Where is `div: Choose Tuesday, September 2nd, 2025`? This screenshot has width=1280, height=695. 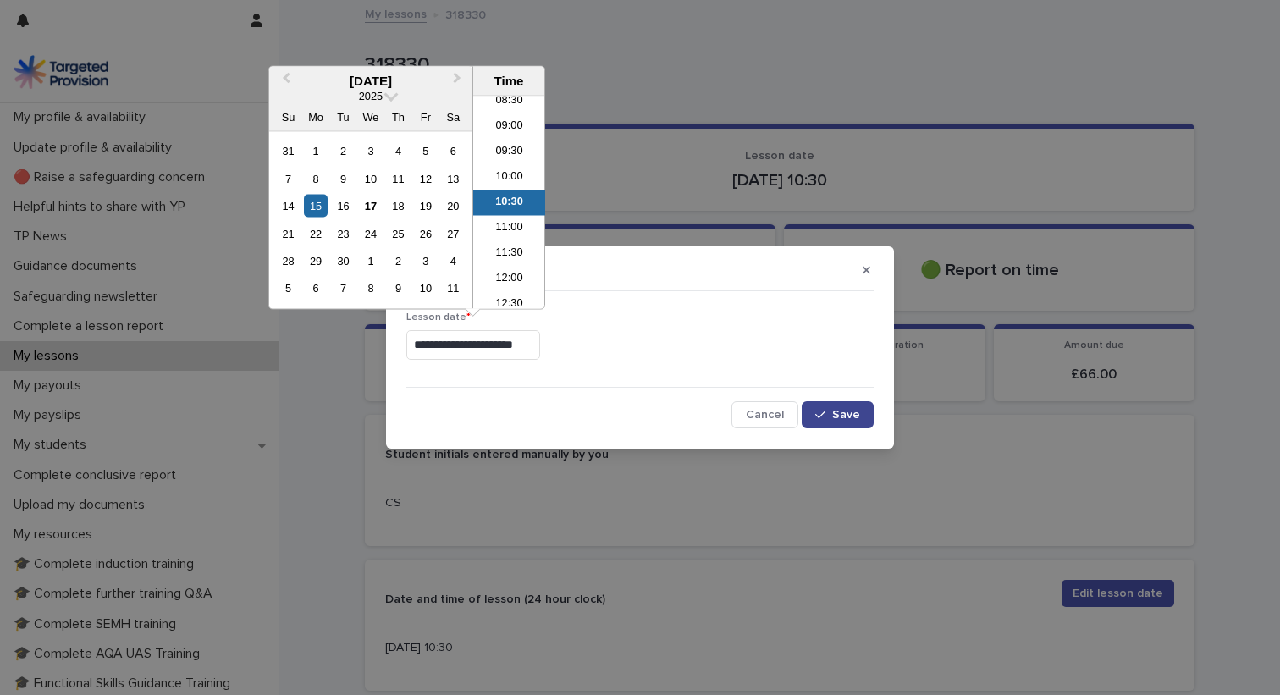 div: Choose Tuesday, September 2nd, 2025 is located at coordinates (343, 151).